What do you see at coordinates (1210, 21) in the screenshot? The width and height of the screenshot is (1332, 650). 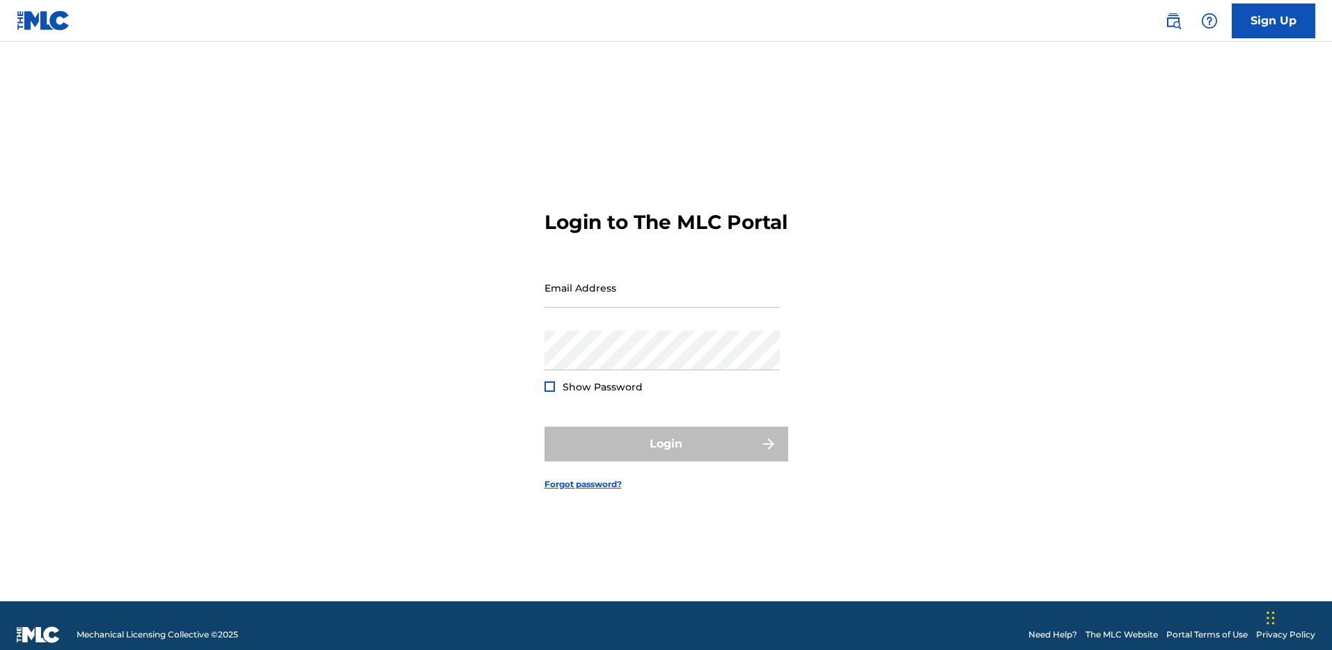 I see `img: help` at bounding box center [1210, 21].